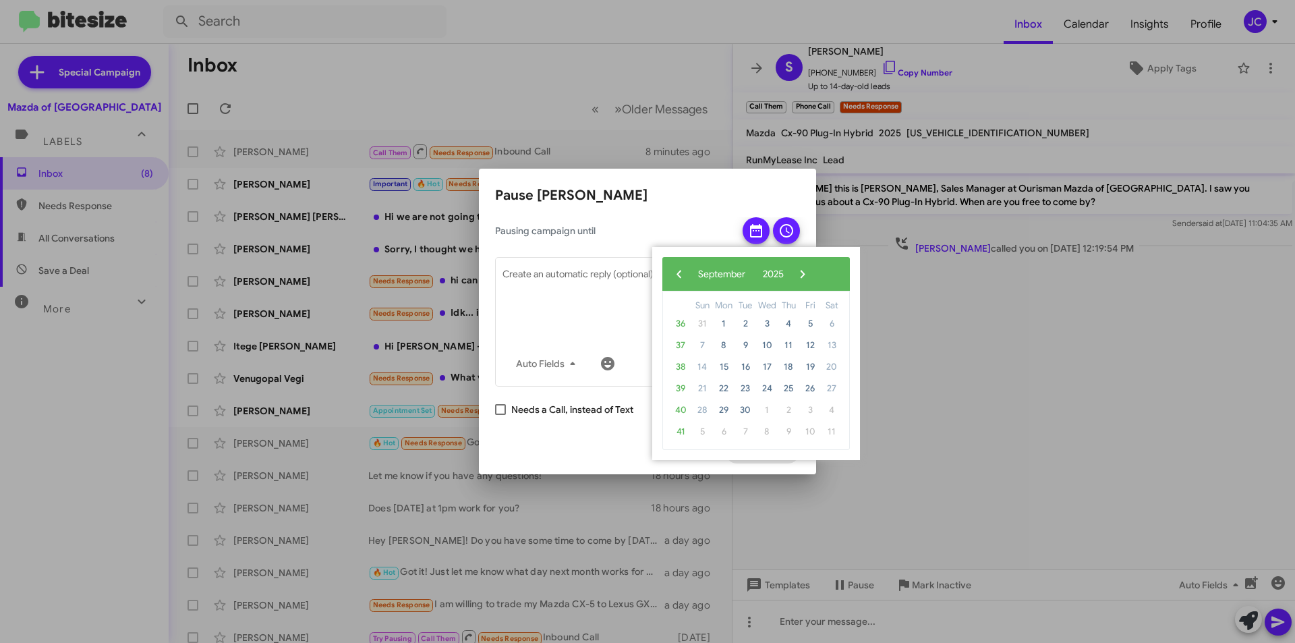 Image resolution: width=1295 pixels, height=643 pixels. What do you see at coordinates (724, 410) in the screenshot?
I see `span: 29` at bounding box center [724, 410].